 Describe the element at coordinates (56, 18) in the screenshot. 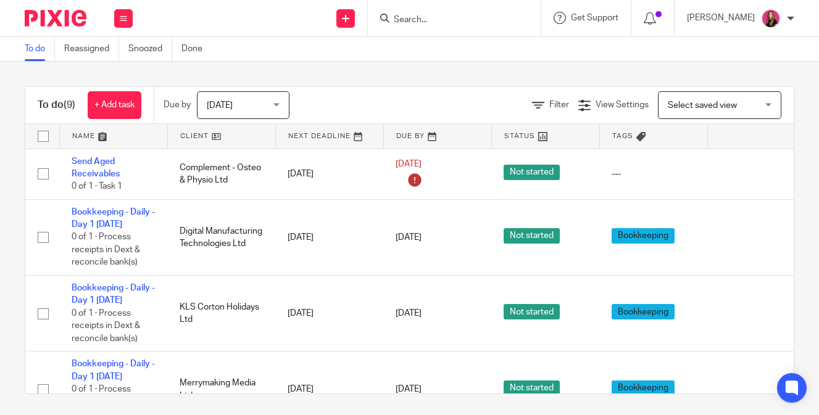

I see `img: Pixie` at that location.